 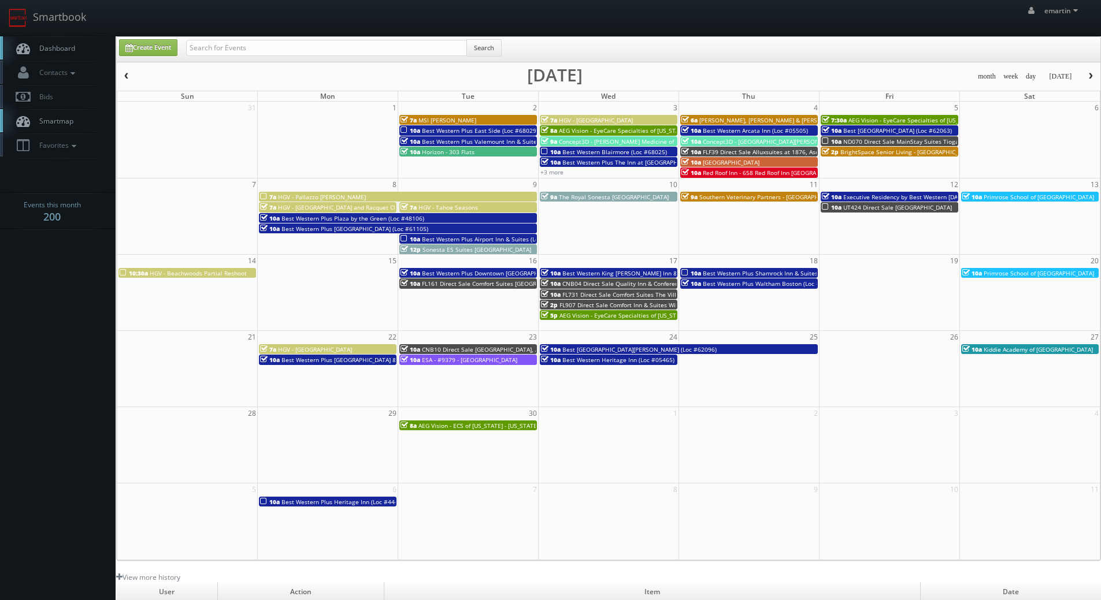 What do you see at coordinates (673, 184) in the screenshot?
I see `span: 10` at bounding box center [673, 184].